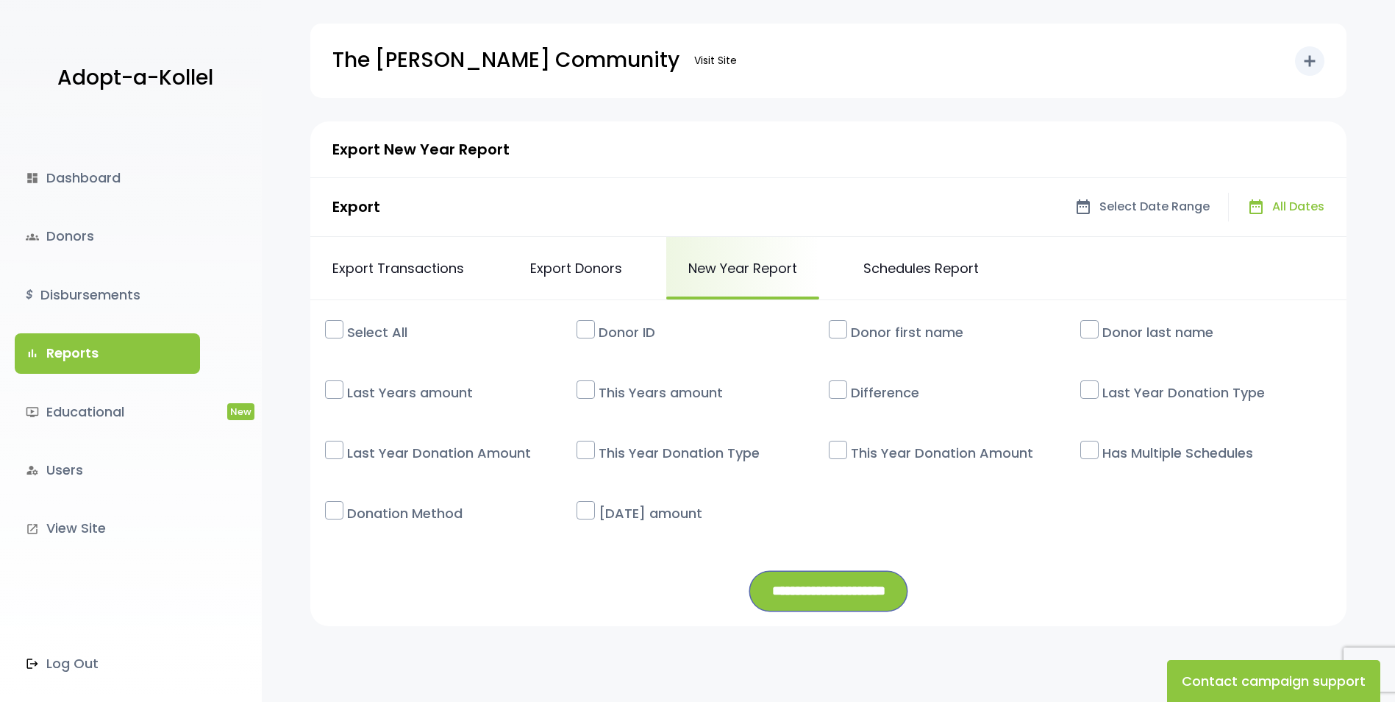 This screenshot has width=1395, height=702. What do you see at coordinates (1213, 452) in the screenshot?
I see `label: Has Multiple Schedules` at bounding box center [1213, 452].